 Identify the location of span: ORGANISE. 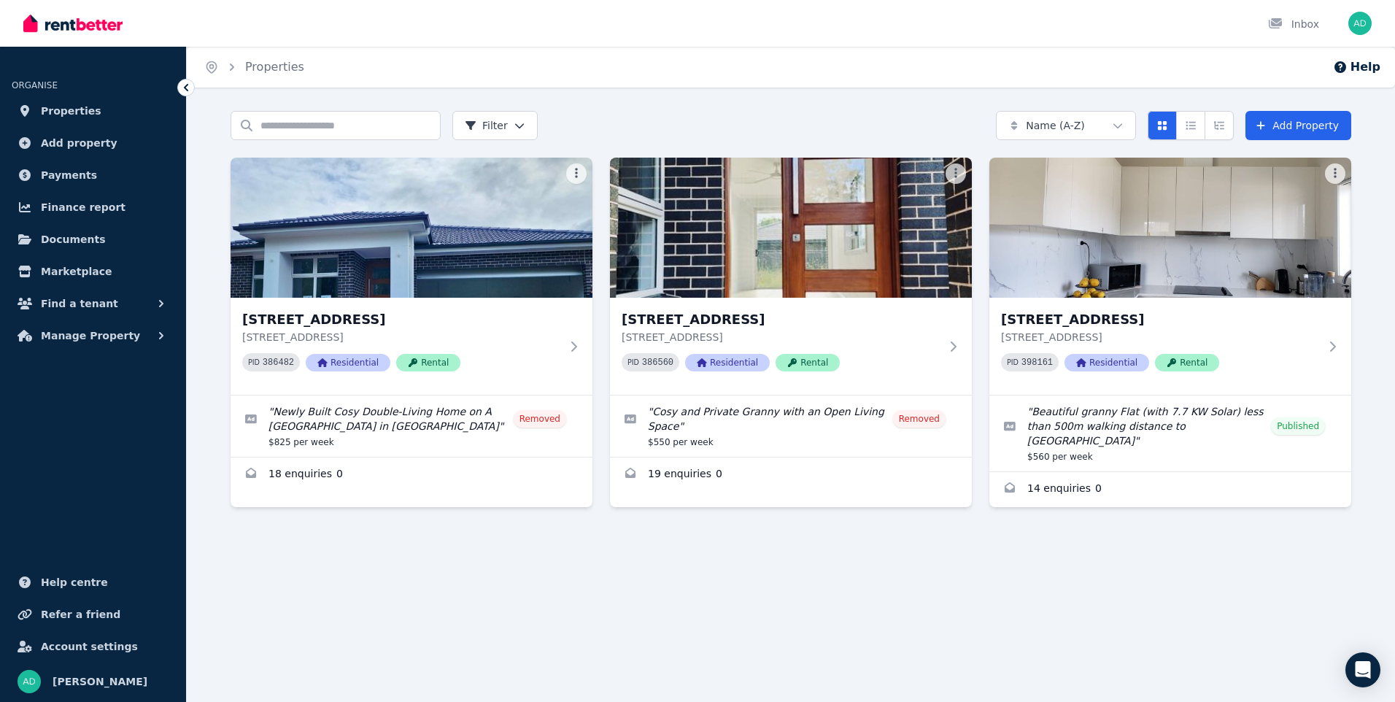
(34, 85).